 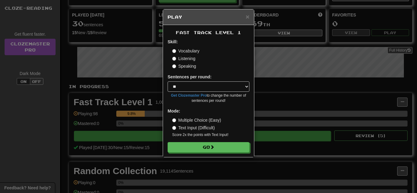 I want to click on small: Score 2x the points with Text Input !, so click(x=211, y=135).